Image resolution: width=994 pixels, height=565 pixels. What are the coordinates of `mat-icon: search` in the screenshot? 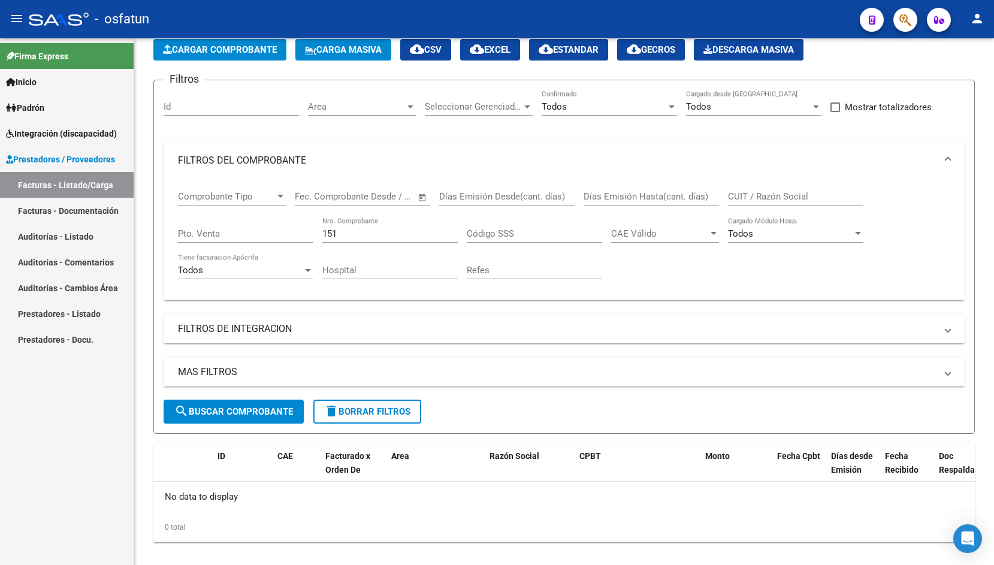 It's located at (182, 411).